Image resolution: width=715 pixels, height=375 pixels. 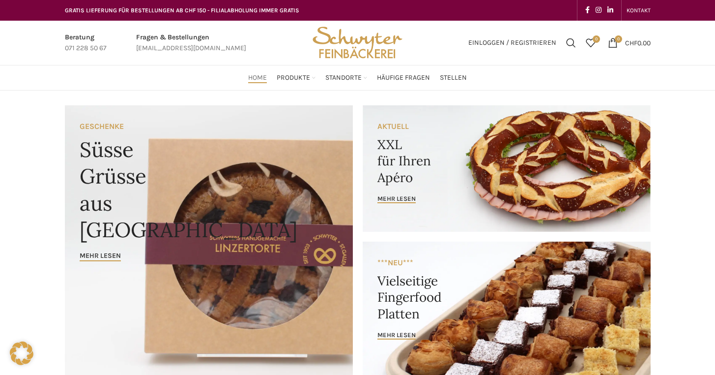 What do you see at coordinates (599, 10) in the screenshot?
I see `a: Instagram social link` at bounding box center [599, 10].